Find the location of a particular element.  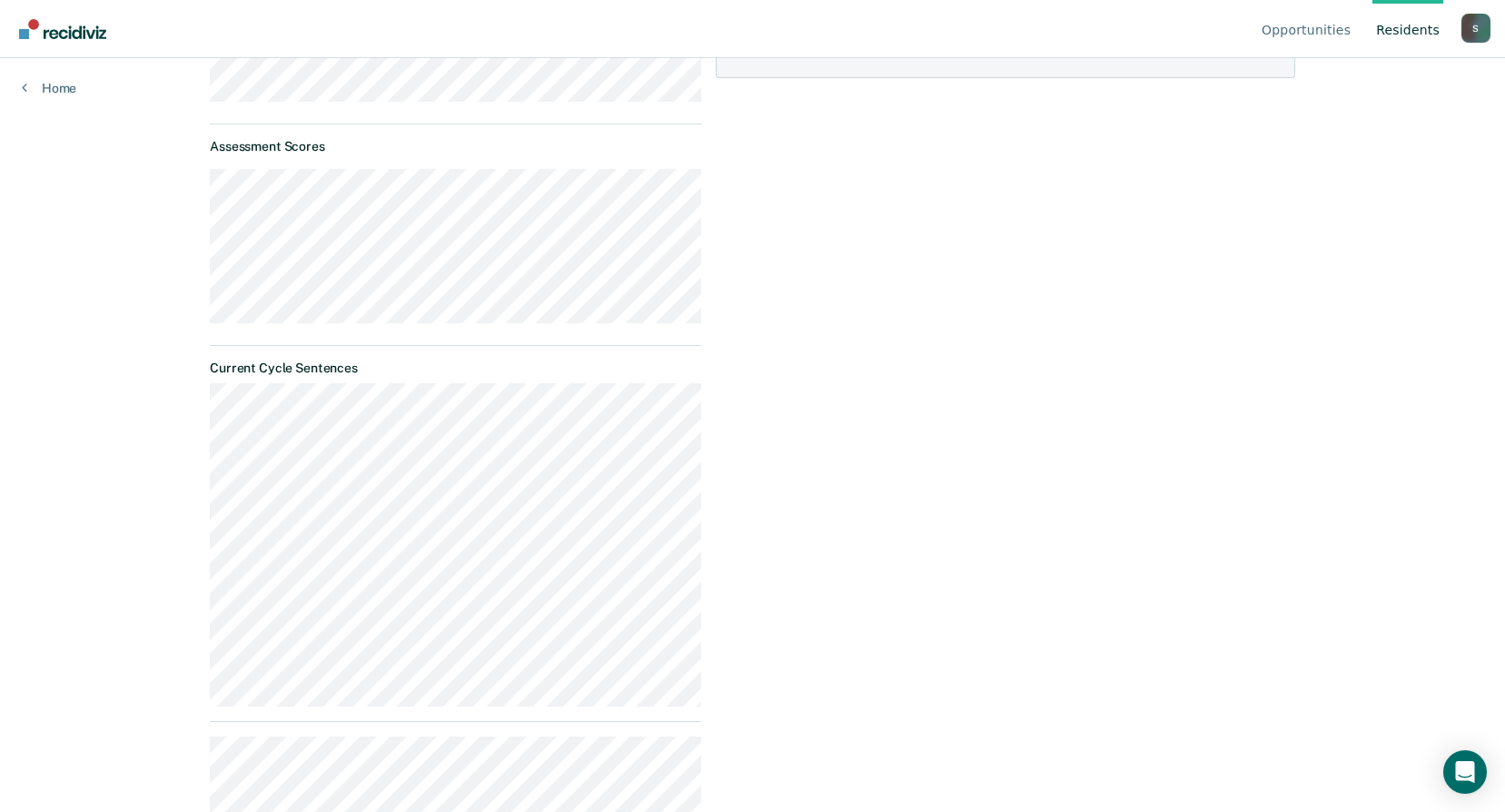

dt: Current Cycle Sentences is located at coordinates (455, 368).